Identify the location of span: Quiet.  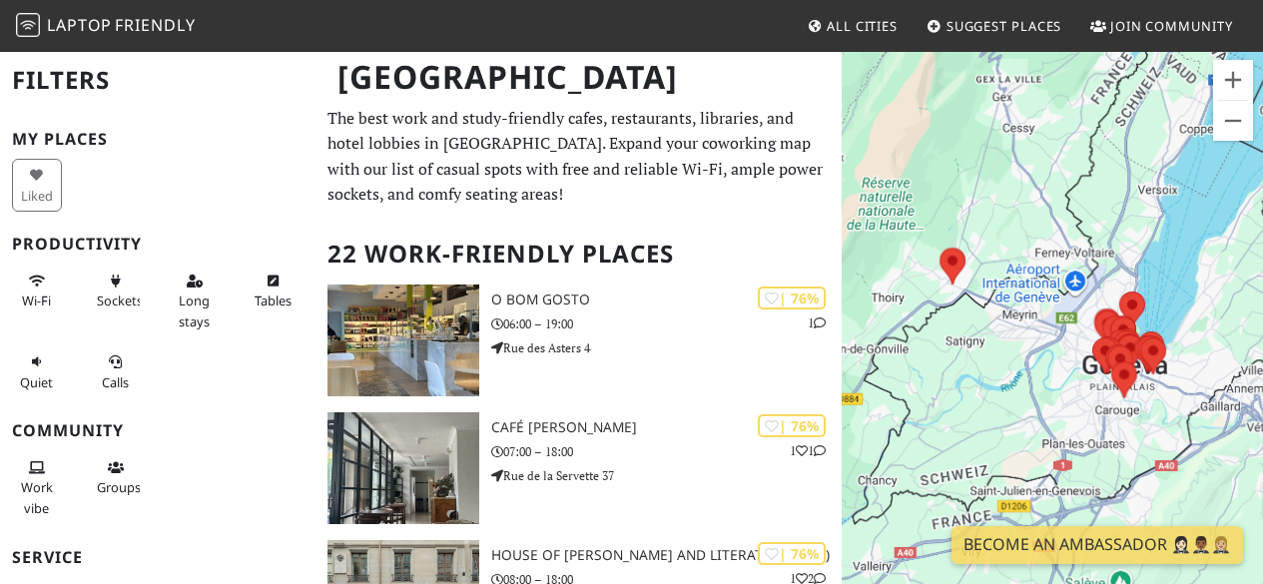
(36, 382).